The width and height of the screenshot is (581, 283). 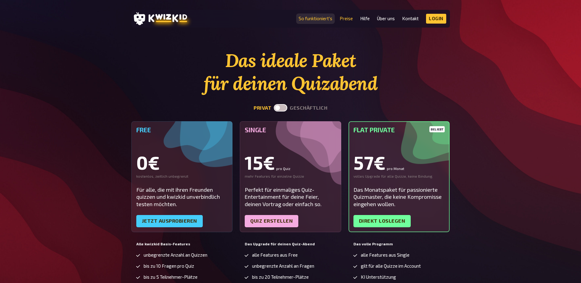 I want to click on div: volles Upgrade für alle Quizze, keine Bindung, so click(x=399, y=176).